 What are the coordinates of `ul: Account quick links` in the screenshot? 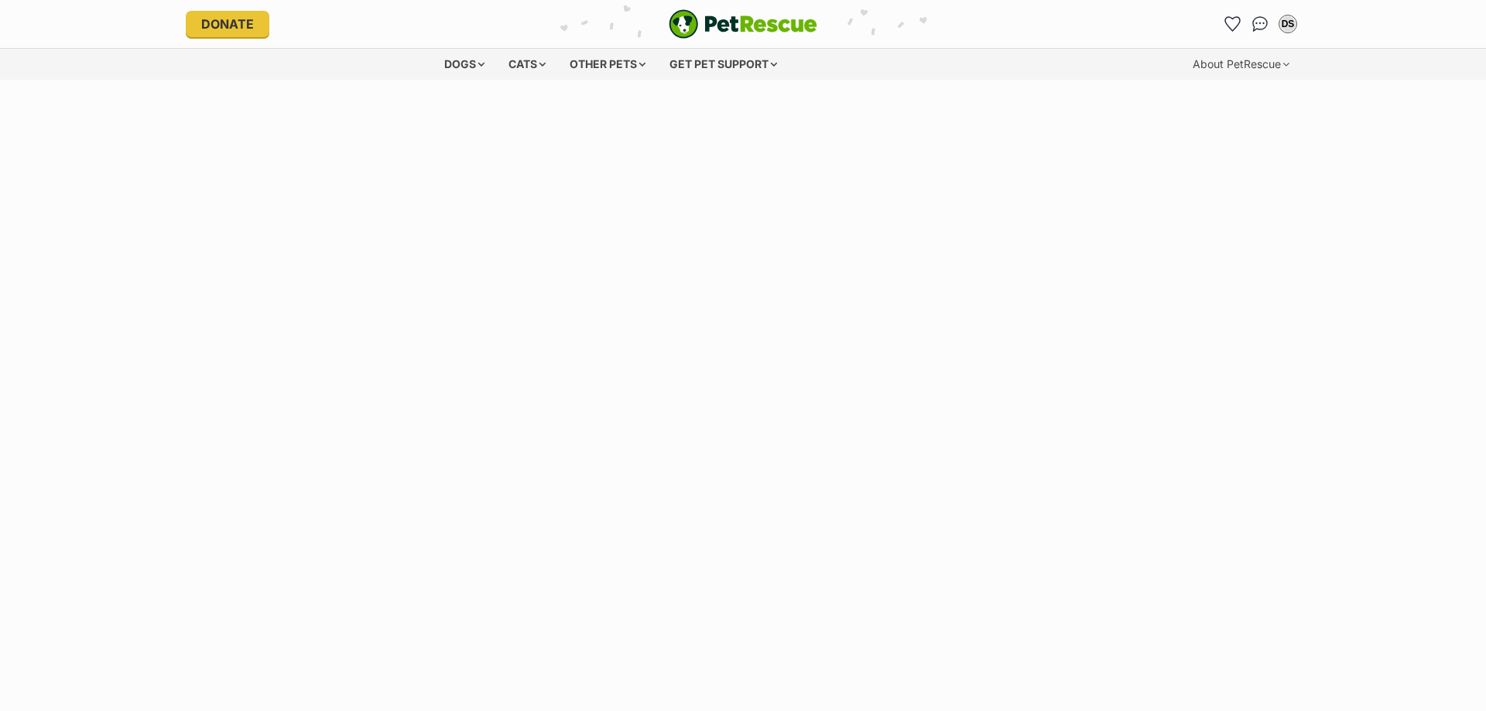 It's located at (1260, 24).